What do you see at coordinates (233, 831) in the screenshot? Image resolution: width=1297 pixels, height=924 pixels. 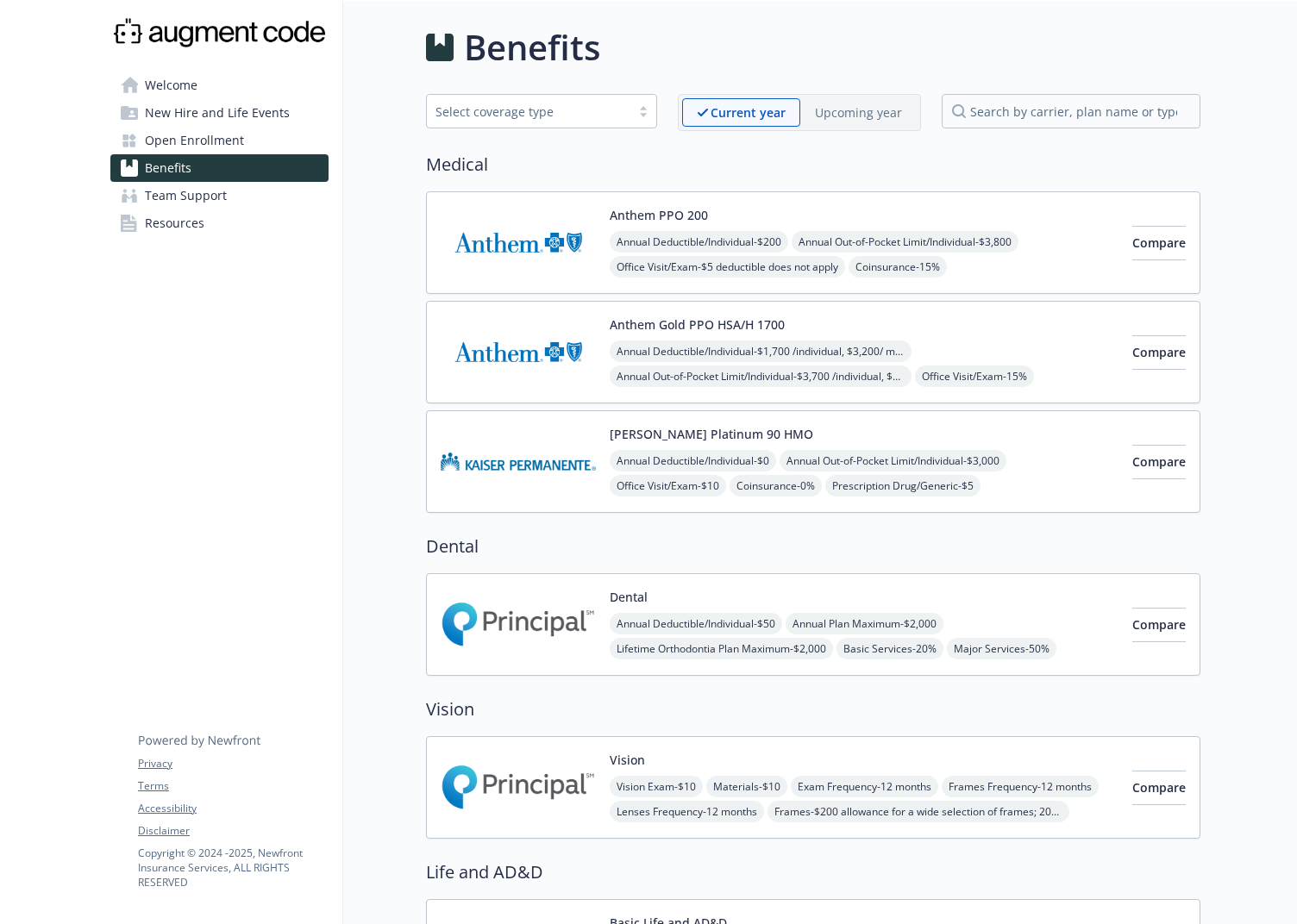 I see `a: Disclaimer` at bounding box center [233, 831].